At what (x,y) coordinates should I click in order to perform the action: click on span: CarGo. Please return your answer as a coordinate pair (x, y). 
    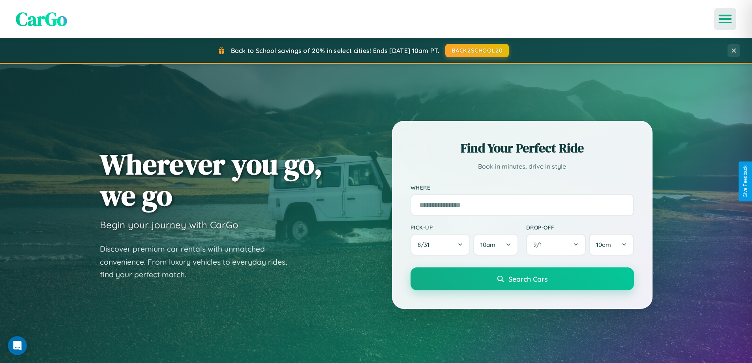
    Looking at the image, I should click on (41, 19).